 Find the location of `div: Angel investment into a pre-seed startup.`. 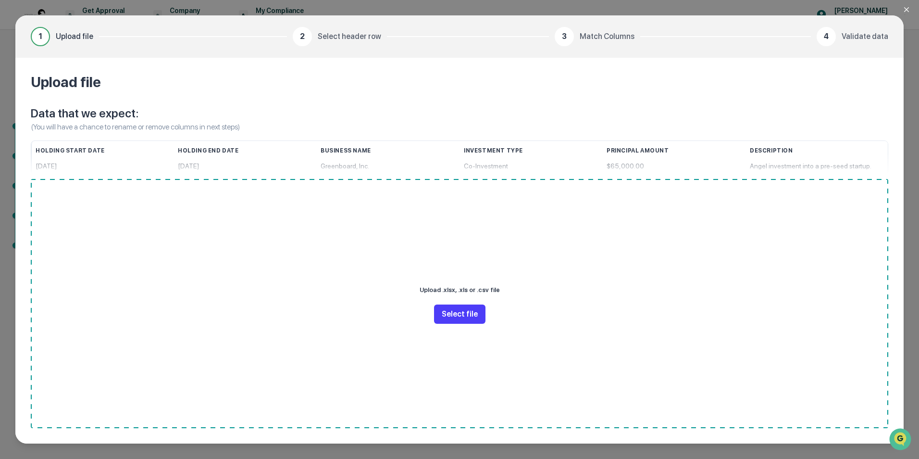

div: Angel investment into a pre-seed startup. is located at coordinates (817, 166).